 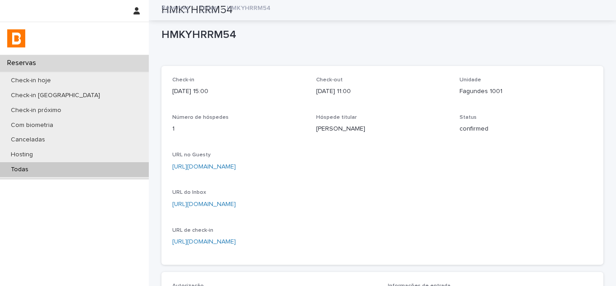 What do you see at coordinates (22, 154) in the screenshot?
I see `p: Hosting` at bounding box center [22, 154].